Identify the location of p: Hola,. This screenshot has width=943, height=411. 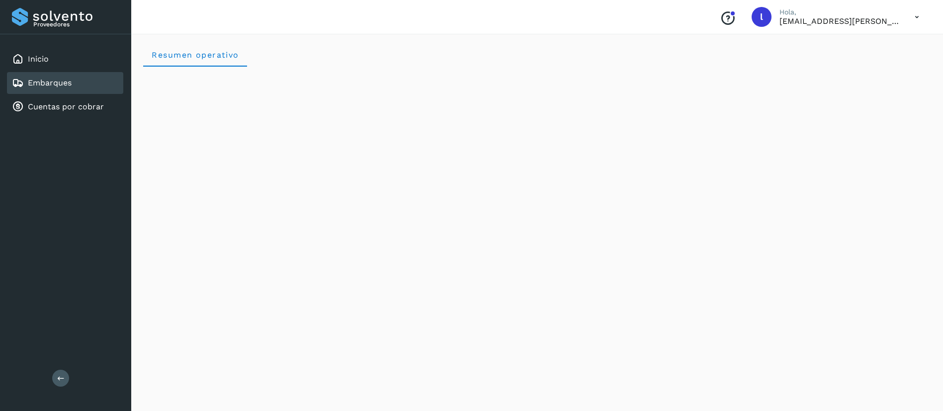
(839, 12).